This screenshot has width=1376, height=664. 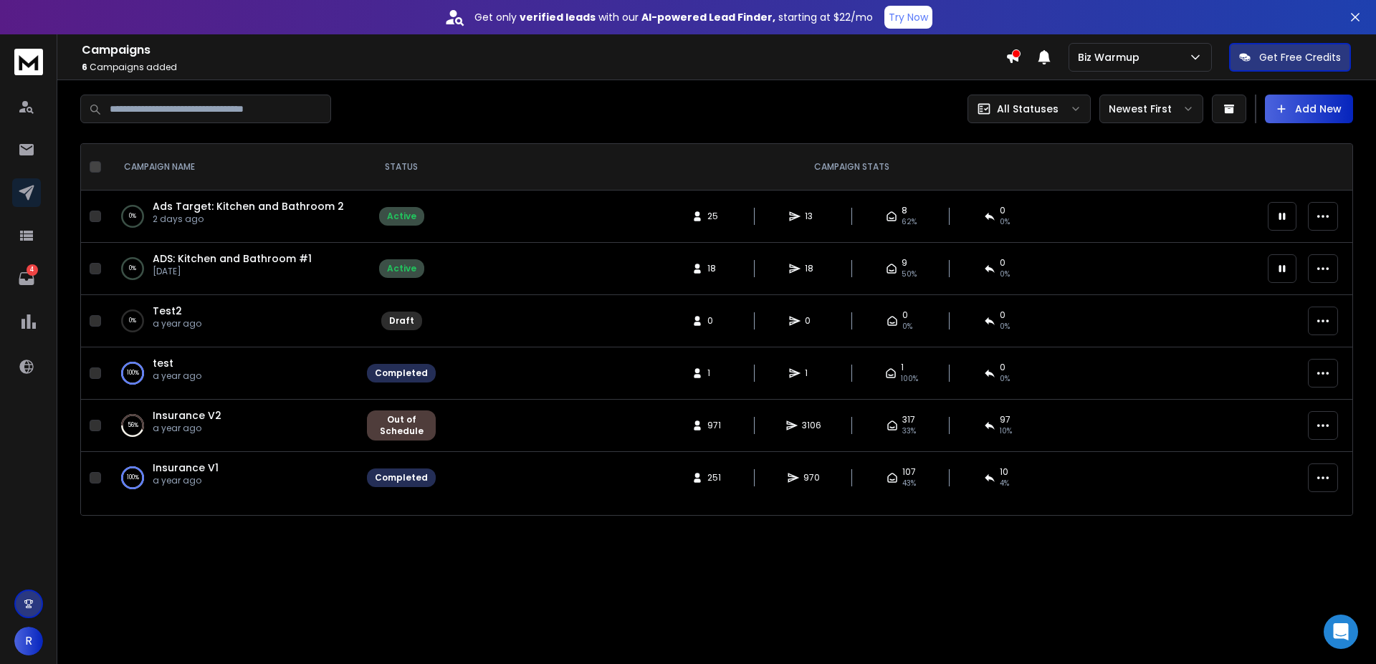 What do you see at coordinates (29, 62) in the screenshot?
I see `img: logo` at bounding box center [29, 62].